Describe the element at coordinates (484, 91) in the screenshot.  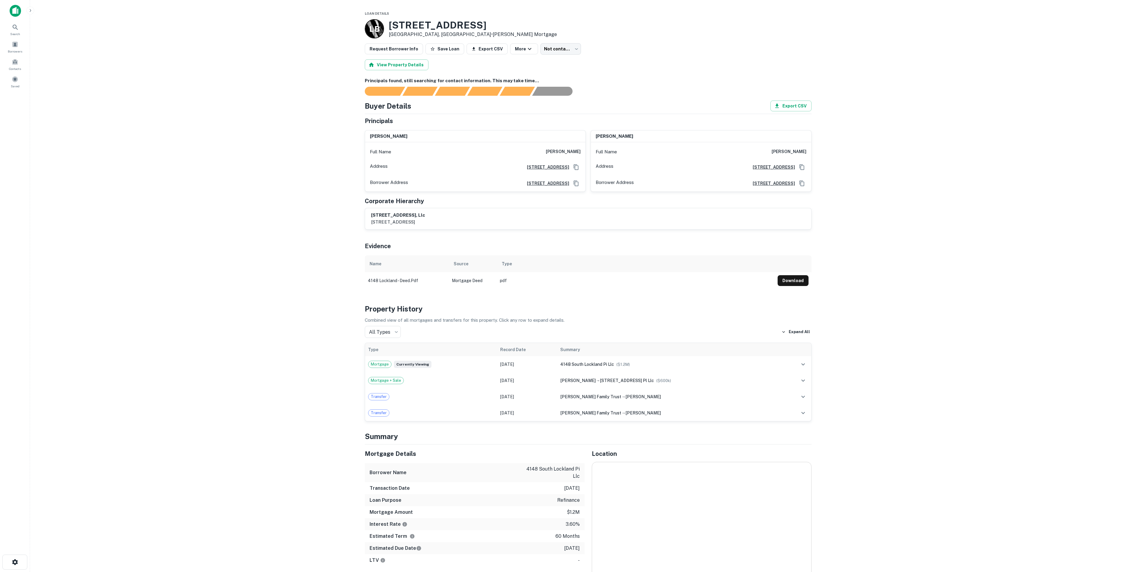
I see `div: Principals found, AI now looking for contact information...` at that location.